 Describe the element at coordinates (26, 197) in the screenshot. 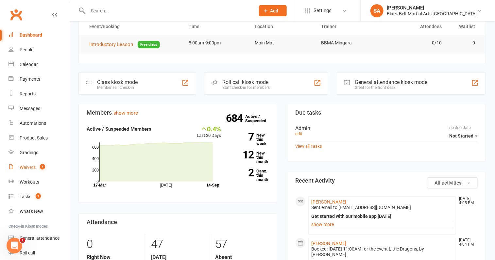

I see `div: Tasks` at that location.